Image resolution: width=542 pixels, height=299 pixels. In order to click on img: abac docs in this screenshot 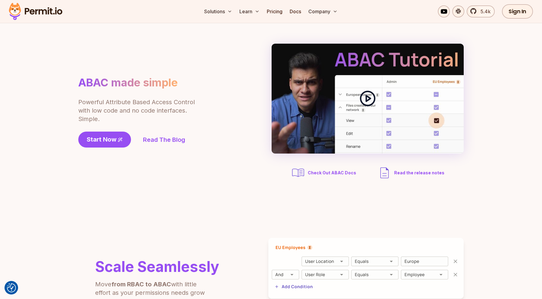, I will do `click(298, 173)`.